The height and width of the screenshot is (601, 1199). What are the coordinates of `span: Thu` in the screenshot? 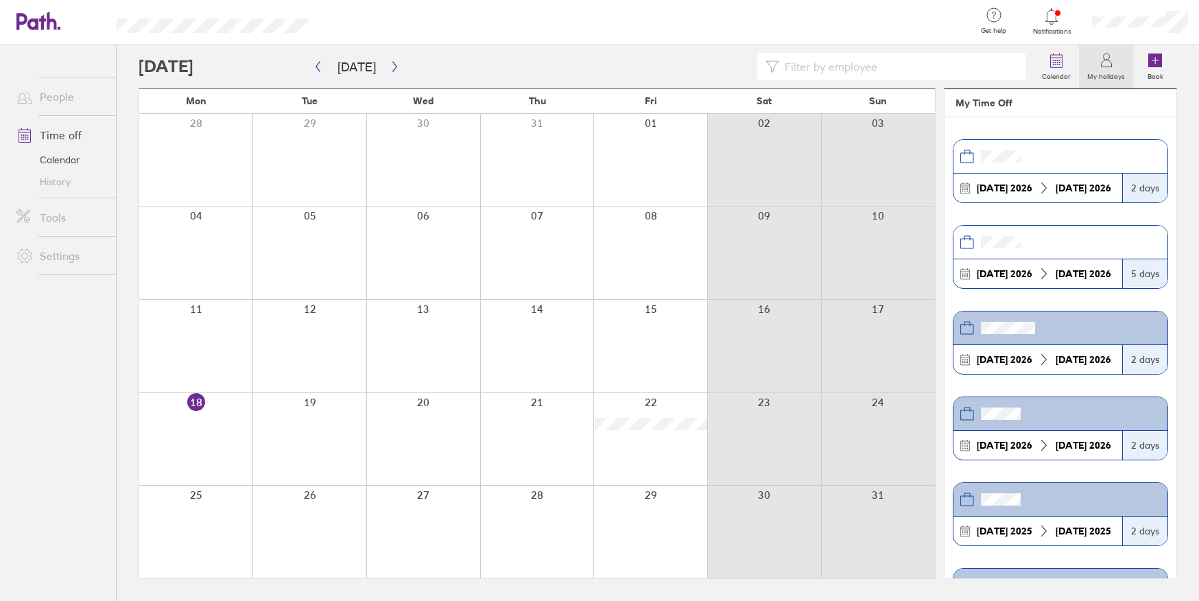 It's located at (537, 101).